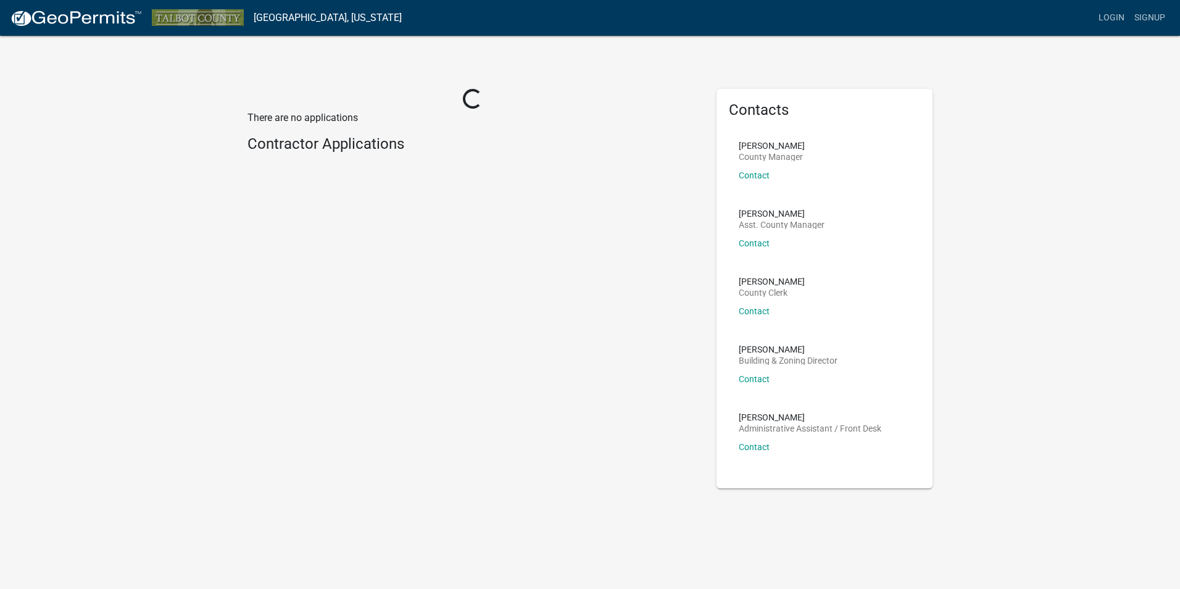 The width and height of the screenshot is (1180, 589). What do you see at coordinates (781, 225) in the screenshot?
I see `p: Asst. County Manager` at bounding box center [781, 225].